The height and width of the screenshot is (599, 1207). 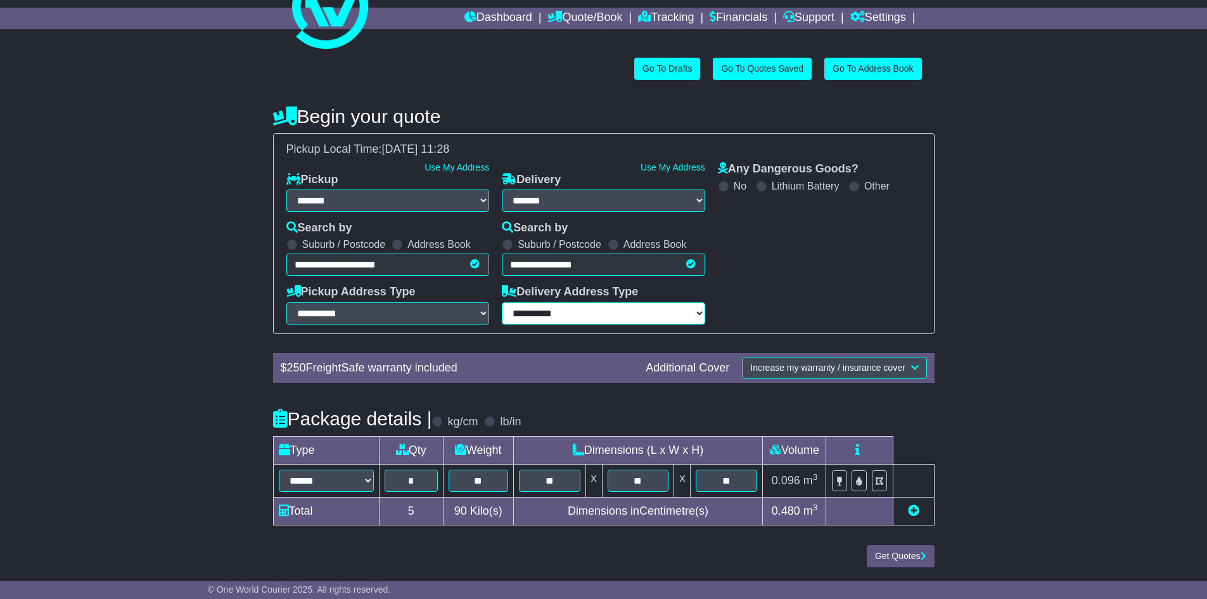 I want to click on a: Go To Drafts, so click(x=667, y=68).